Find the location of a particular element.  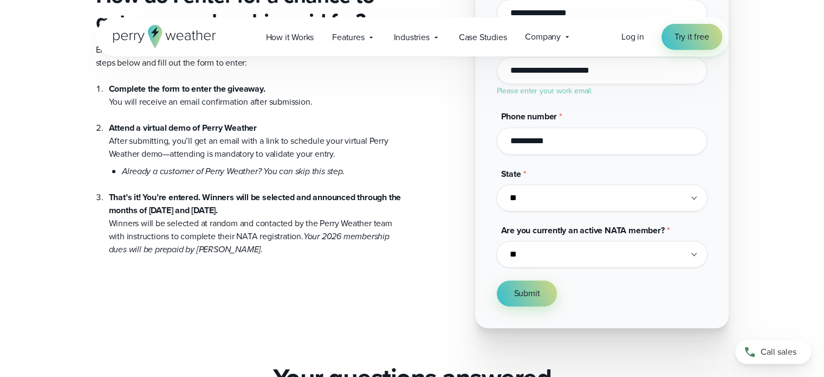

span: Submit is located at coordinates (527, 293).